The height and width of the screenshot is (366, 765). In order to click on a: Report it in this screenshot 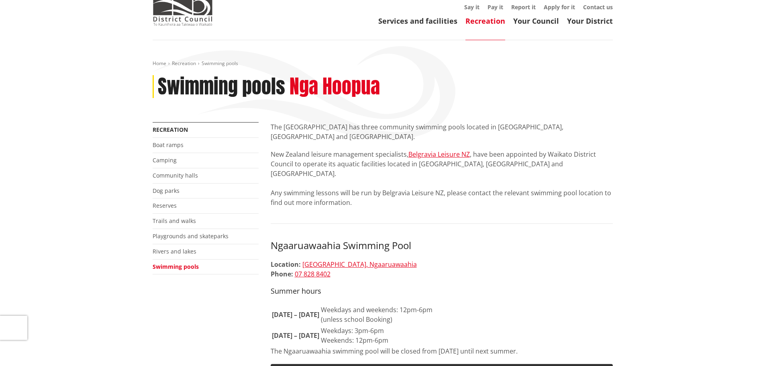, I will do `click(523, 7)`.